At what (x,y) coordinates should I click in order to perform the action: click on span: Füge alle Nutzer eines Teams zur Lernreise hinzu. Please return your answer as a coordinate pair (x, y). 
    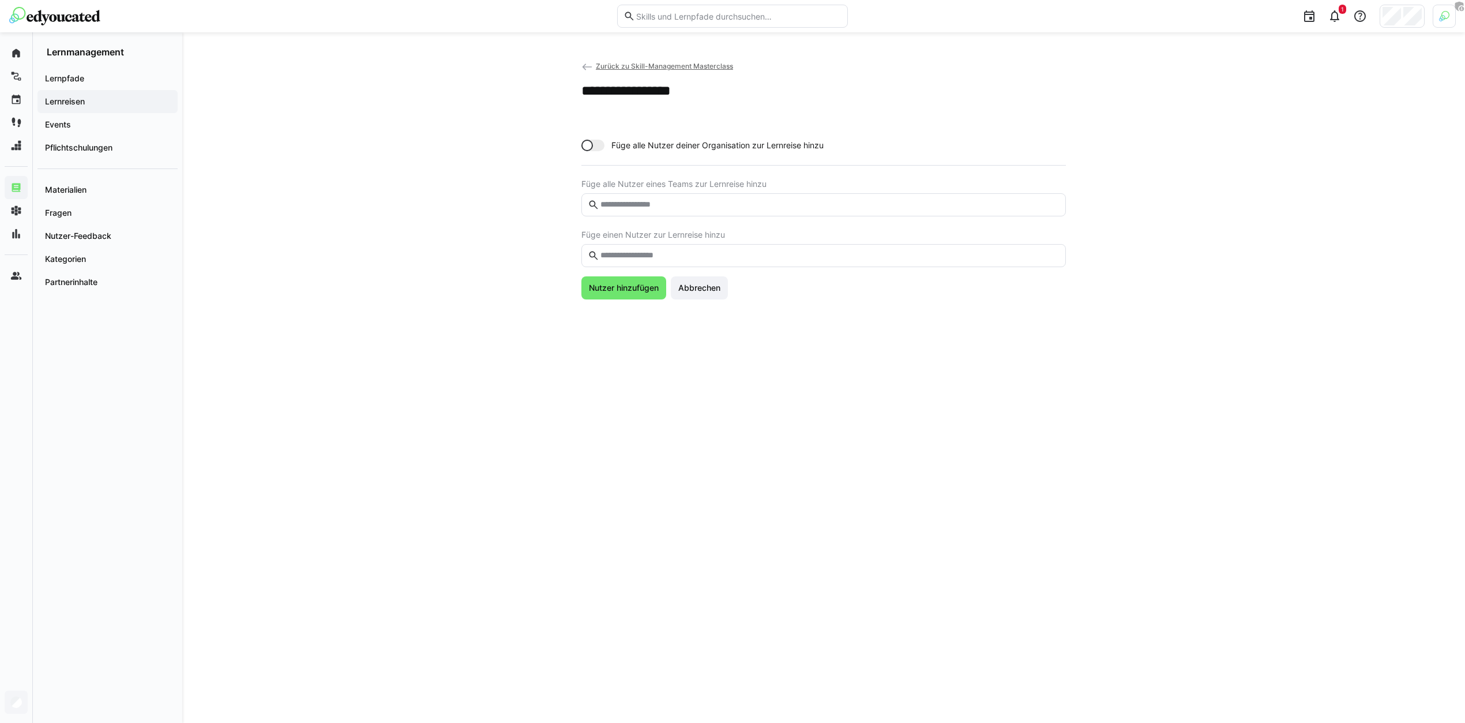
    Looking at the image, I should click on (824, 184).